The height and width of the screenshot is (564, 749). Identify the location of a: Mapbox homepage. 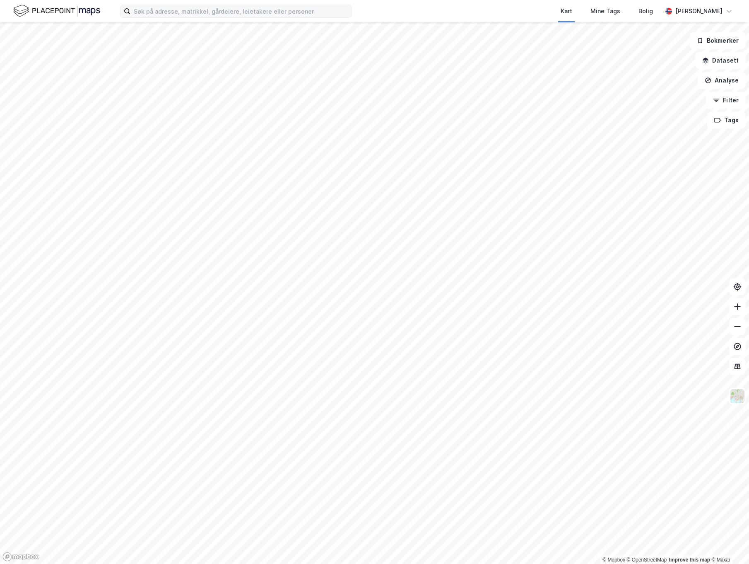
(21, 556).